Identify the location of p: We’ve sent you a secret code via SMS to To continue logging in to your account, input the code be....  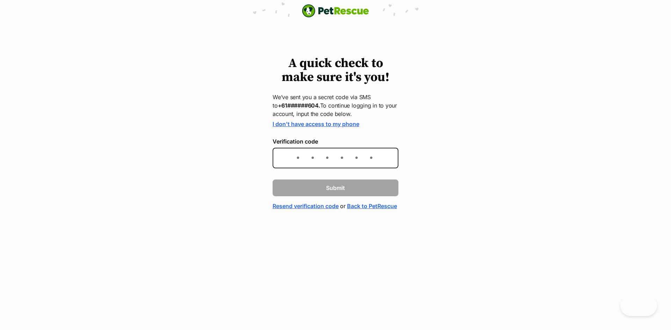
(335, 105).